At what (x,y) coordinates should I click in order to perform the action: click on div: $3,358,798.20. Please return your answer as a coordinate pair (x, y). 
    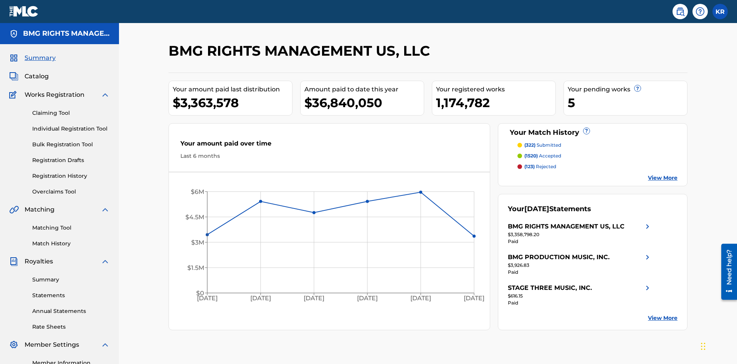
    Looking at the image, I should click on (580, 235).